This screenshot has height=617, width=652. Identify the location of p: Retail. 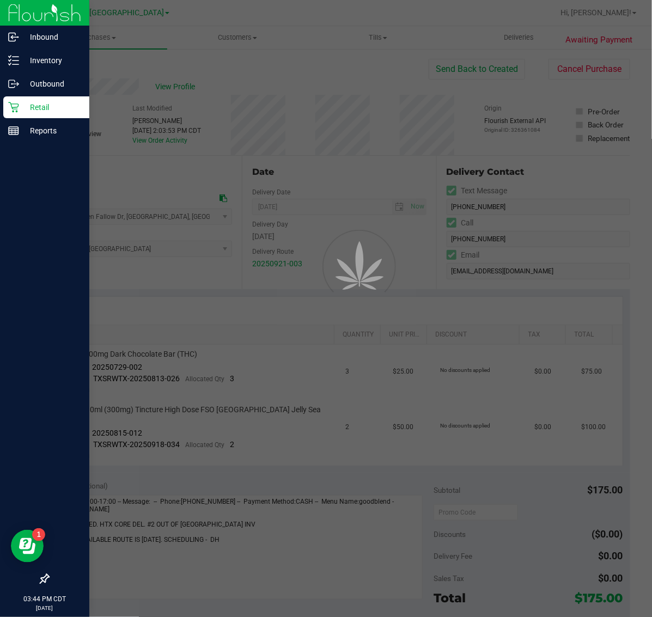
(52, 107).